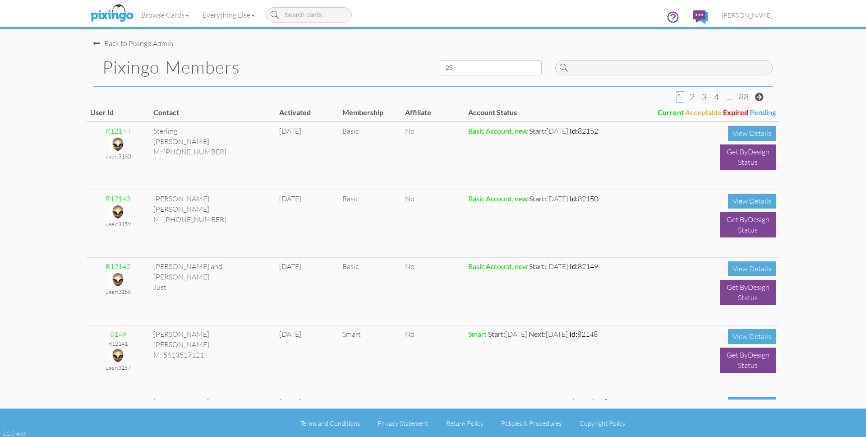 Image resolution: width=866 pixels, height=437 pixels. What do you see at coordinates (610, 402) in the screenshot?
I see `span: 82146` at bounding box center [610, 402].